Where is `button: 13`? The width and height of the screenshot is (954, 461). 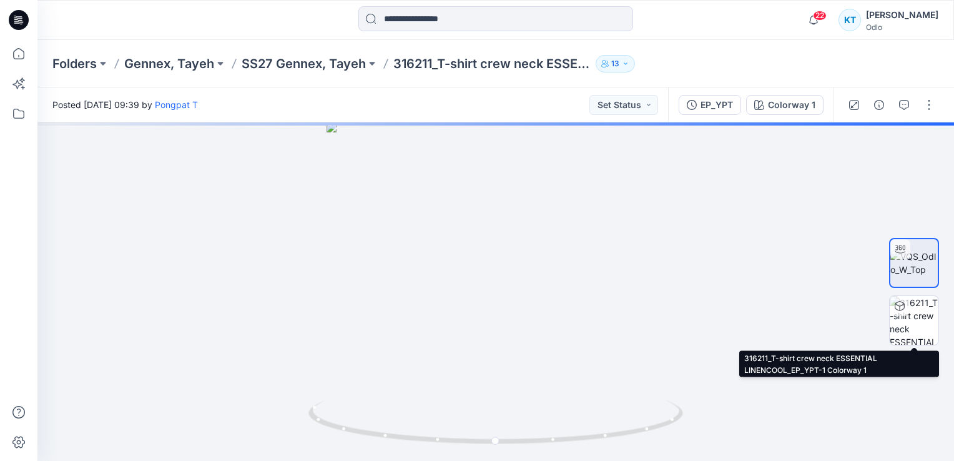
button: 13 is located at coordinates (615, 64).